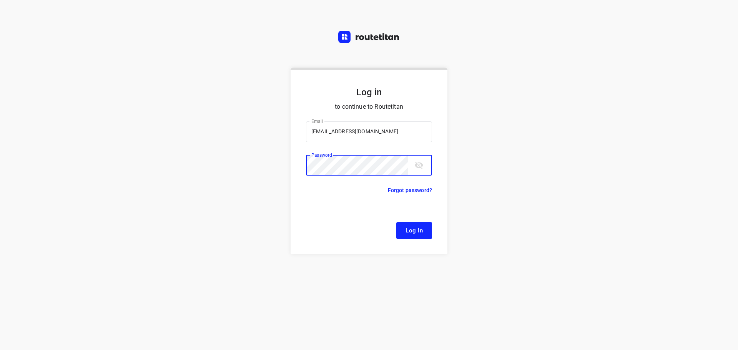 This screenshot has height=350, width=738. I want to click on button: toggle password visibility, so click(419, 165).